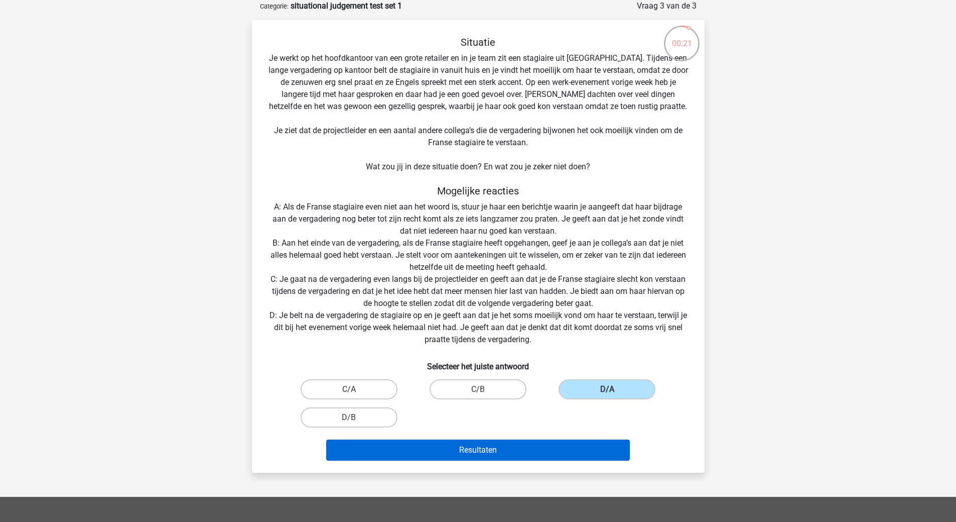  Describe the element at coordinates (349, 417) in the screenshot. I see `label: D/B` at that location.